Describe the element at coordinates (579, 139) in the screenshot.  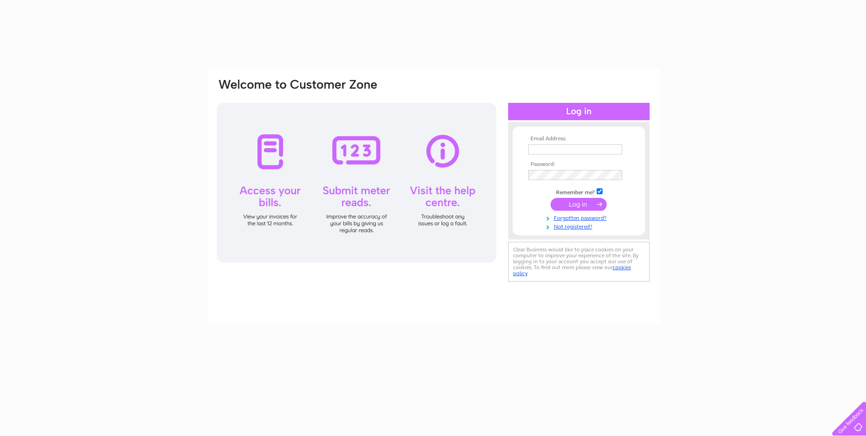
I see `th: Email Address:` at that location.